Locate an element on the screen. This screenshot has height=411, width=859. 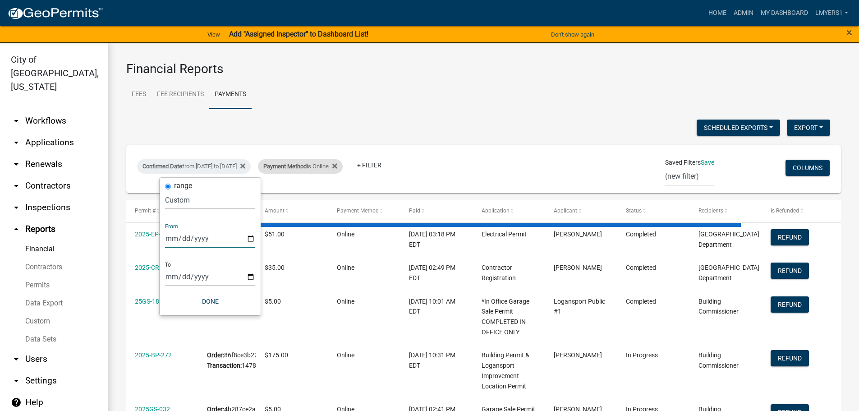
a: + Filter is located at coordinates (369, 165).